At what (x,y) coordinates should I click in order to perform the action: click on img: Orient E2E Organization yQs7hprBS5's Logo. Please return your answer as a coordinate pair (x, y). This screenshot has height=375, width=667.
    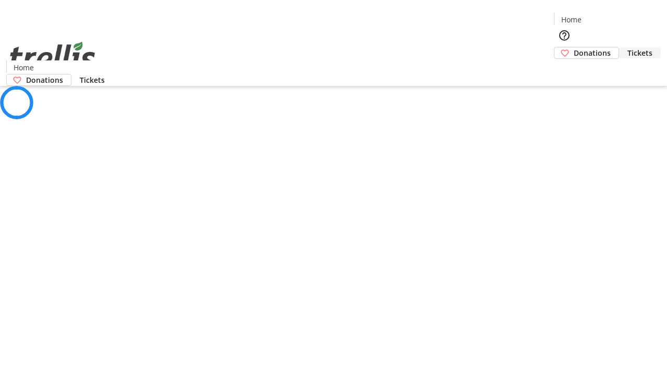
    Looking at the image, I should click on (53, 56).